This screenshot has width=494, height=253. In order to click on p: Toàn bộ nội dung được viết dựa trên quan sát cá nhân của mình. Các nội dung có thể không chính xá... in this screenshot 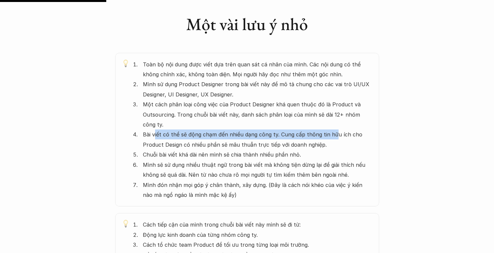, I will do `click(258, 69)`.